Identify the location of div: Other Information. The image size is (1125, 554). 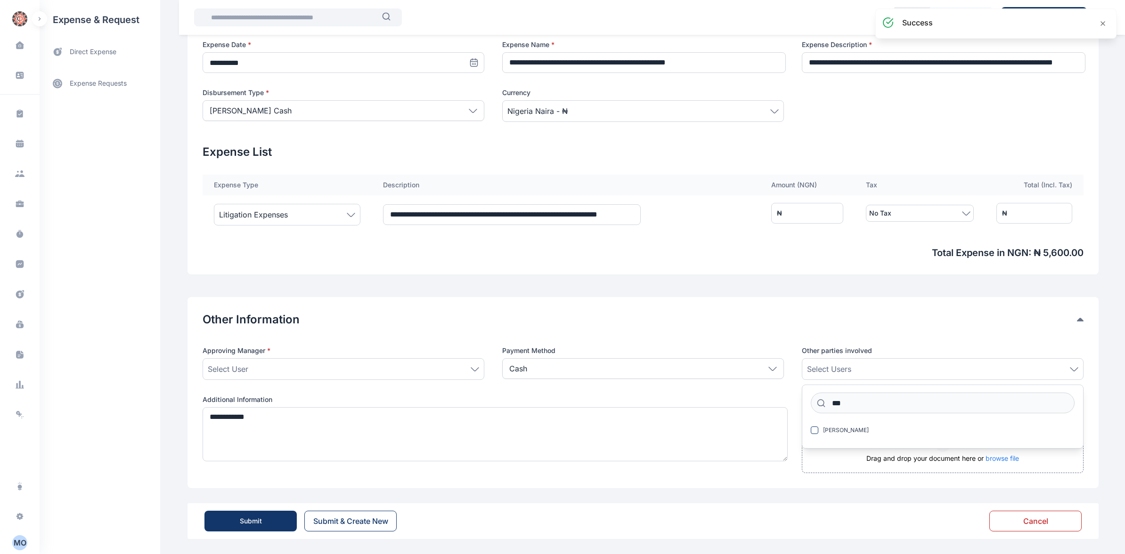
(643, 320).